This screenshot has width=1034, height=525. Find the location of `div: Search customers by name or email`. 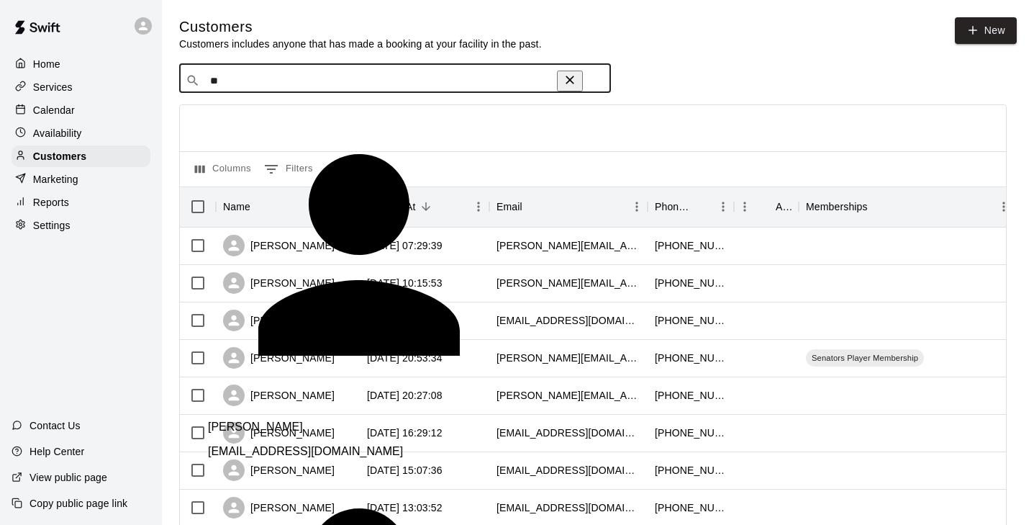

div: Search customers by name or email is located at coordinates (395, 78).